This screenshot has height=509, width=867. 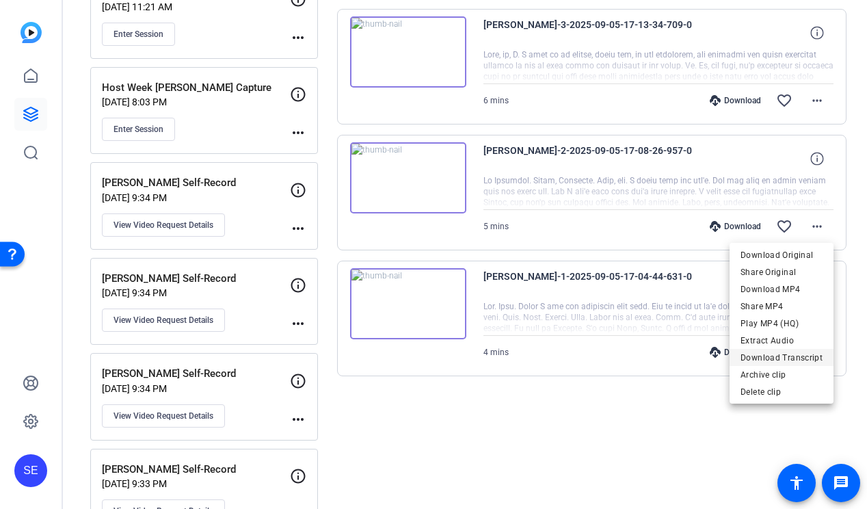 What do you see at coordinates (781, 289) in the screenshot?
I see `span: Download MP4` at bounding box center [781, 289].